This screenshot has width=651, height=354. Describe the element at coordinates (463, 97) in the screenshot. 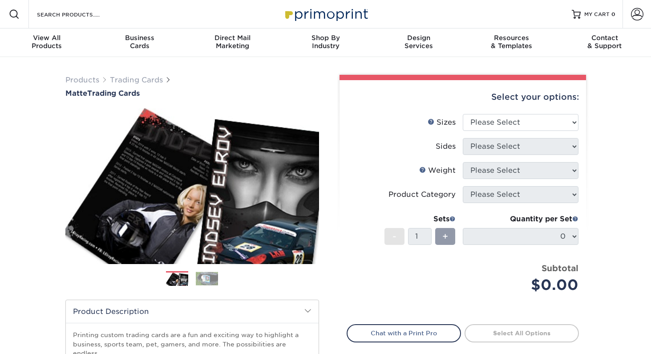

I see `div: Select your options:` at that location.